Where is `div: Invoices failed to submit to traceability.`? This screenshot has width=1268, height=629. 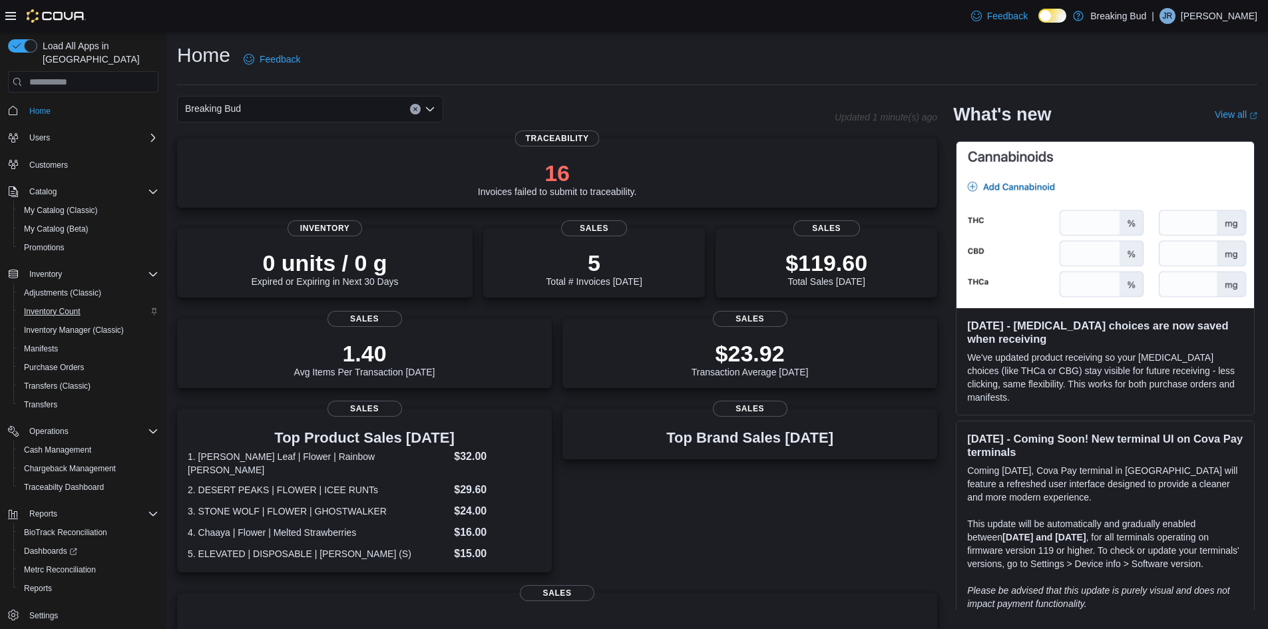 div: Invoices failed to submit to traceability. is located at coordinates (557, 178).